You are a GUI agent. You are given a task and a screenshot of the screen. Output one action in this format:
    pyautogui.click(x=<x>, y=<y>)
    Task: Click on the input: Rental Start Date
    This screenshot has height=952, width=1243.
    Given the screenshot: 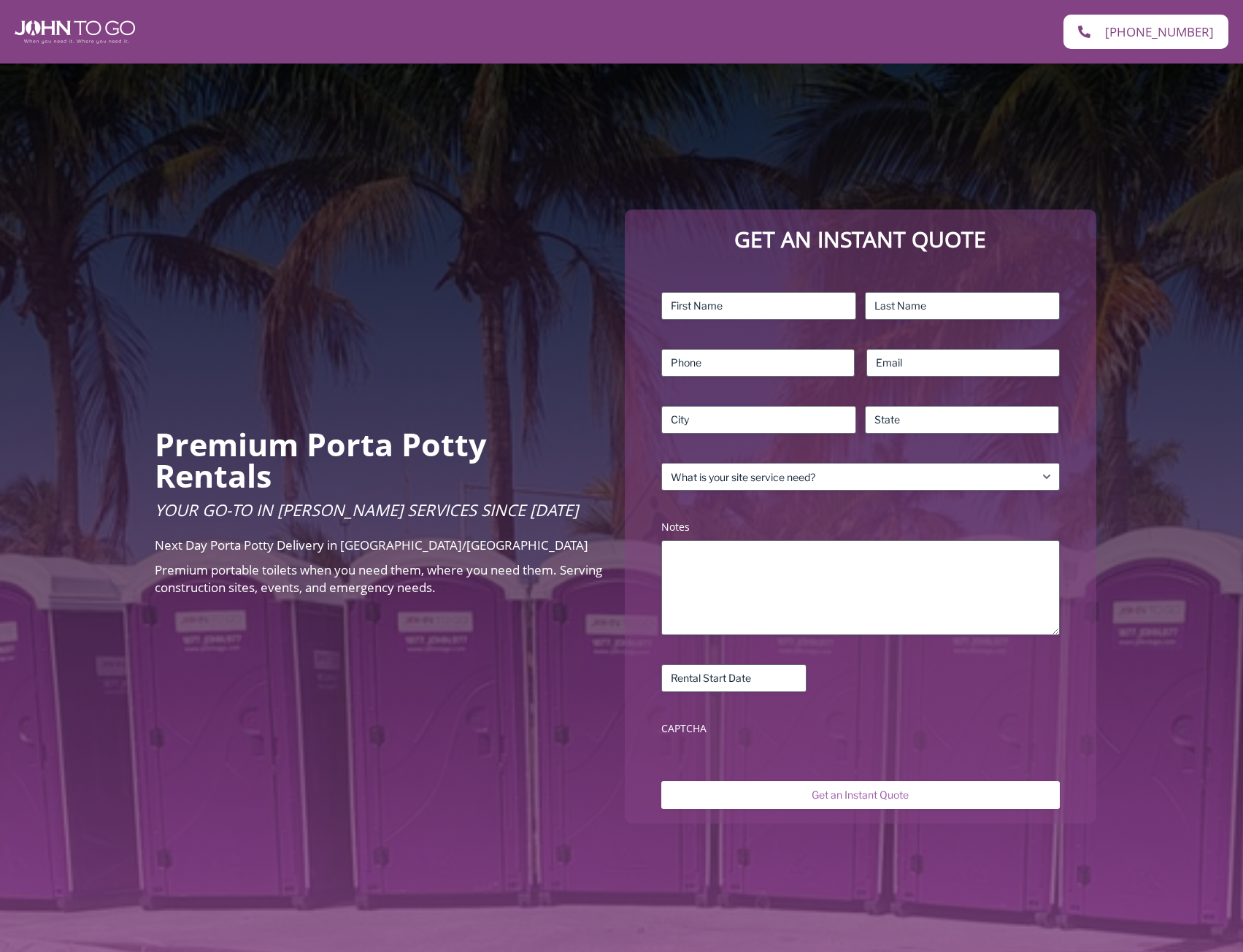 What is the action you would take?
    pyautogui.click(x=734, y=678)
    